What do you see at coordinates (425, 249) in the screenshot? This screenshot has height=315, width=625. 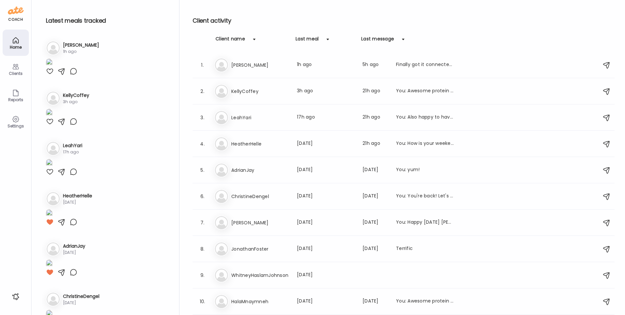 I see `div: Terrific` at bounding box center [425, 249].